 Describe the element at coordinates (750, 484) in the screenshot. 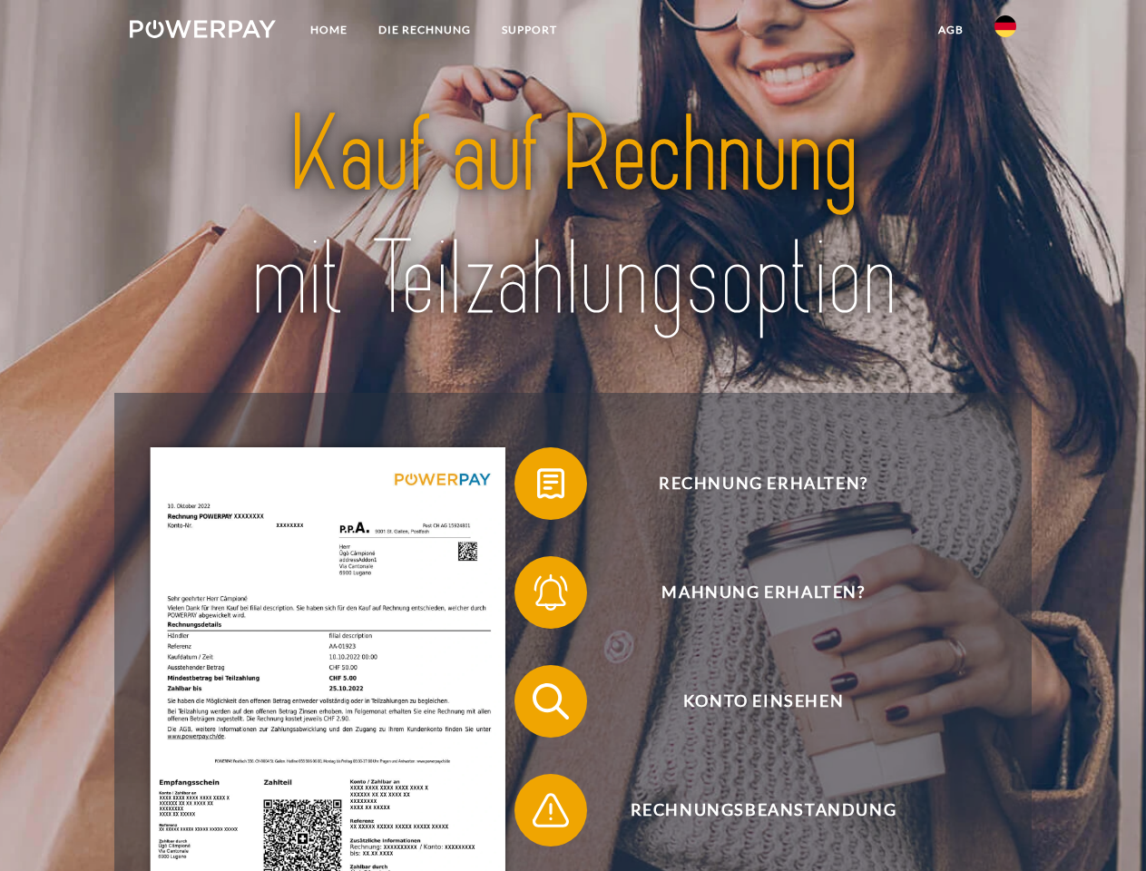

I see `button: Rechnung erhalten?` at that location.